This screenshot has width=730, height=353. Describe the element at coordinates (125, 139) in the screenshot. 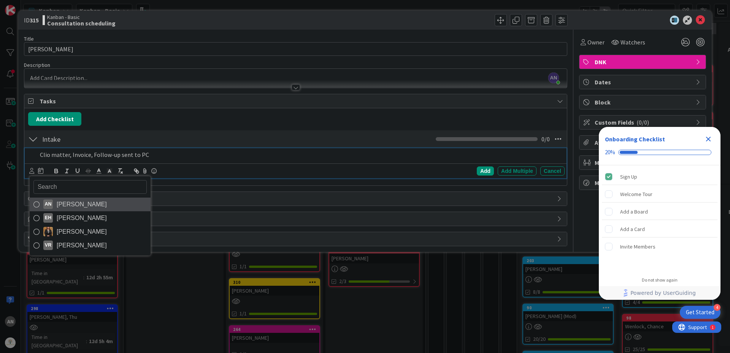

I see `input: Add Checklist...` at that location.